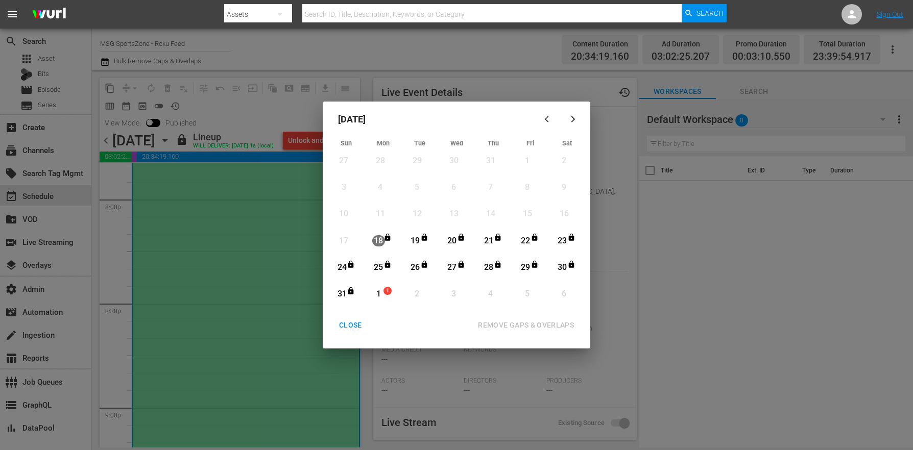  Describe the element at coordinates (380, 214) in the screenshot. I see `div: 11` at that location.